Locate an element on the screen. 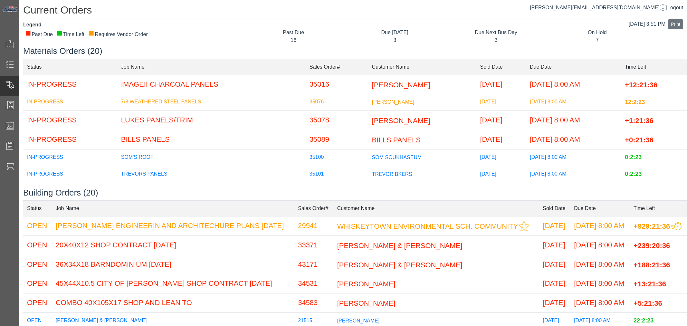  img: This customer should be prioritized is located at coordinates (524, 226).